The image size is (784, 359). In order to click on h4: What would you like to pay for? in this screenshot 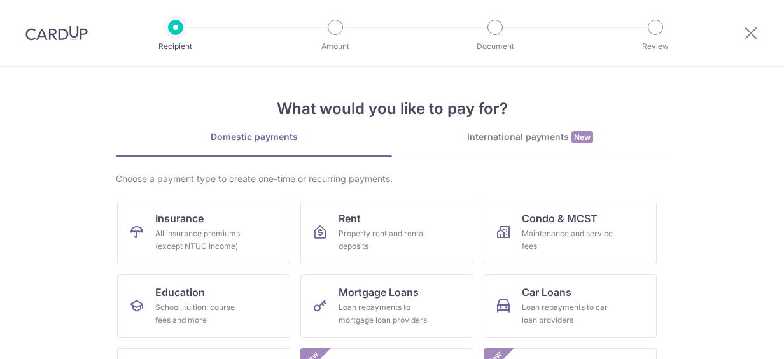, I will do `click(392, 109)`.